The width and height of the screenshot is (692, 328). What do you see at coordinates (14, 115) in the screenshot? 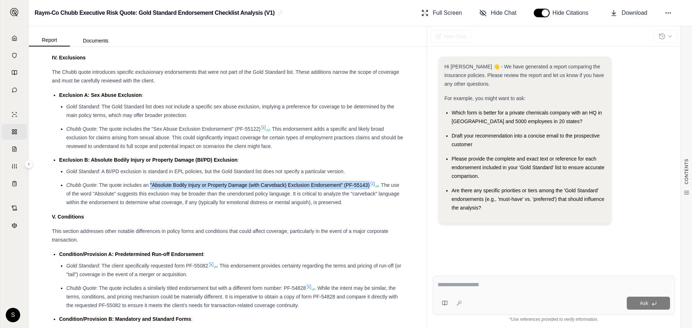
I see `a: Single Policy` at bounding box center [14, 115].